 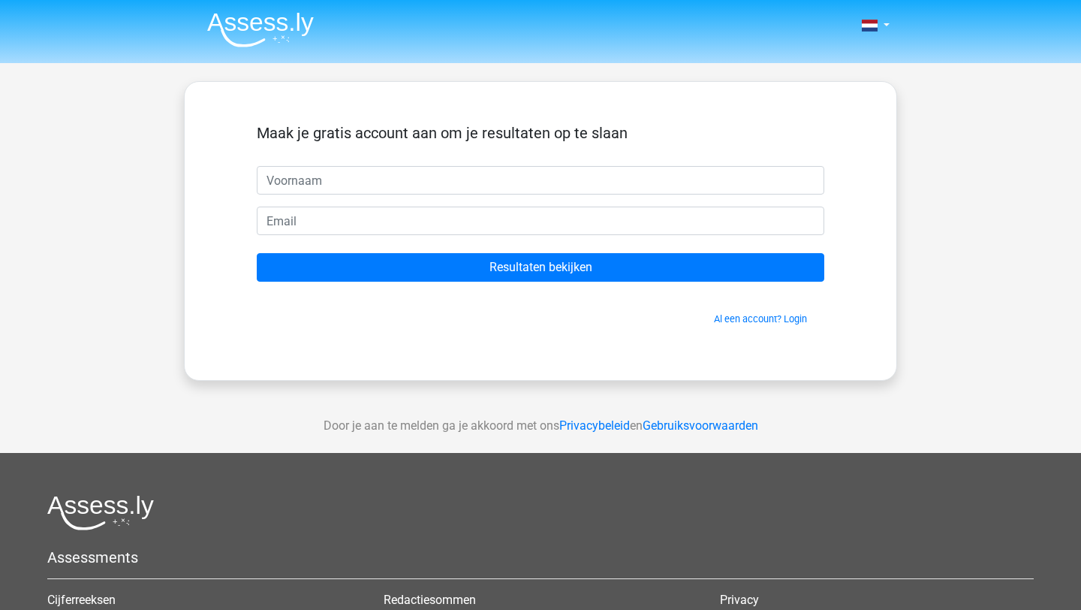 What do you see at coordinates (101, 512) in the screenshot?
I see `img: Assessly logo` at bounding box center [101, 512].